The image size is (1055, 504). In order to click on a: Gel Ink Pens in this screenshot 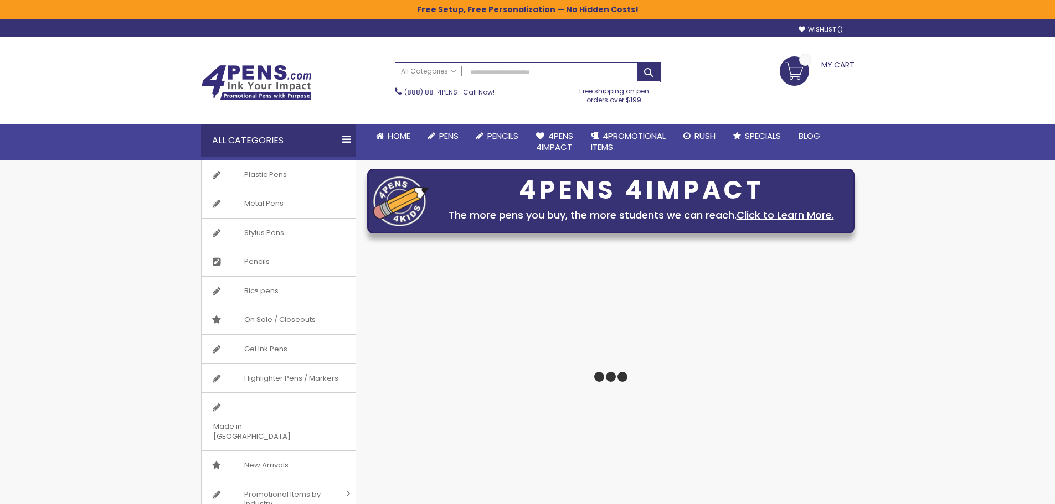, I will do `click(279, 349)`.